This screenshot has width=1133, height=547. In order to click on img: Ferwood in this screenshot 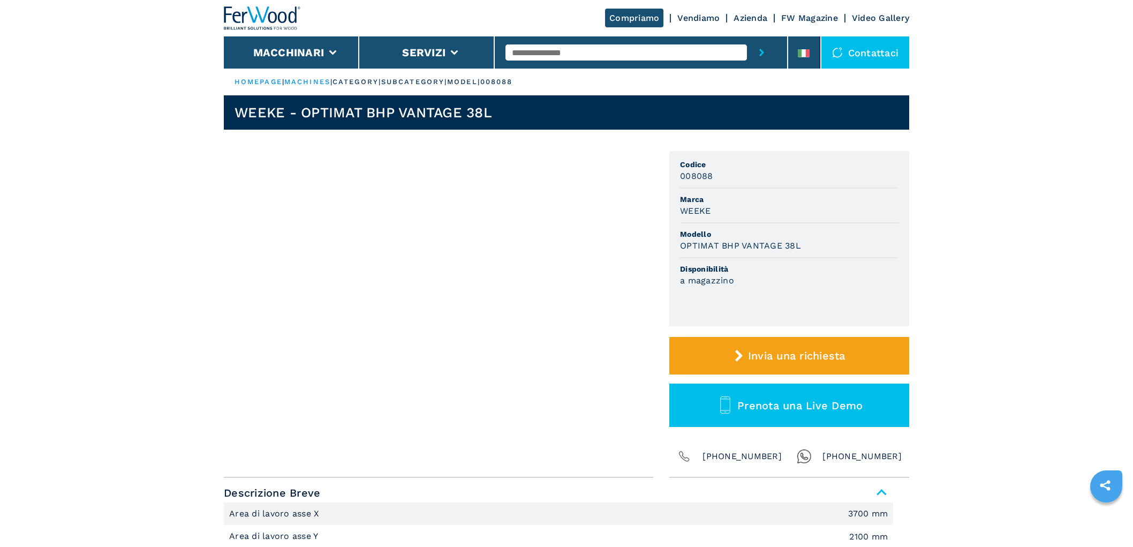, I will do `click(262, 18)`.